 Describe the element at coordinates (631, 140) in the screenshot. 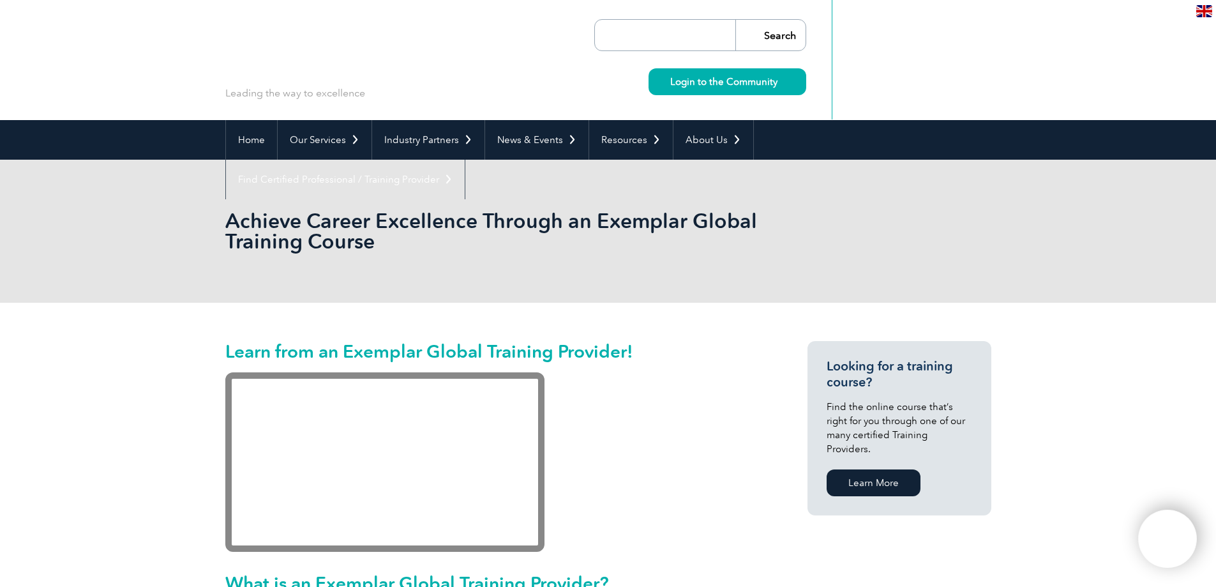

I see `a: Resources` at that location.